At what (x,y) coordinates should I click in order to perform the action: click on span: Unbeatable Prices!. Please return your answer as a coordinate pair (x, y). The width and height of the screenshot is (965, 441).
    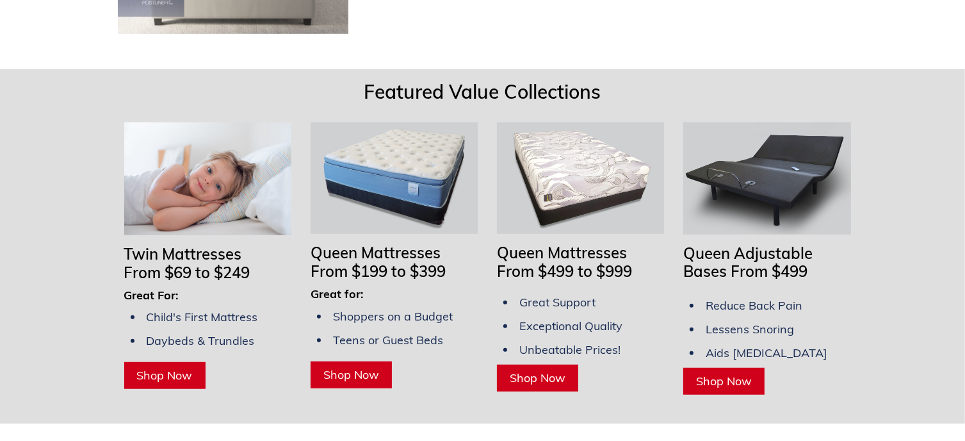
    Looking at the image, I should click on (570, 349).